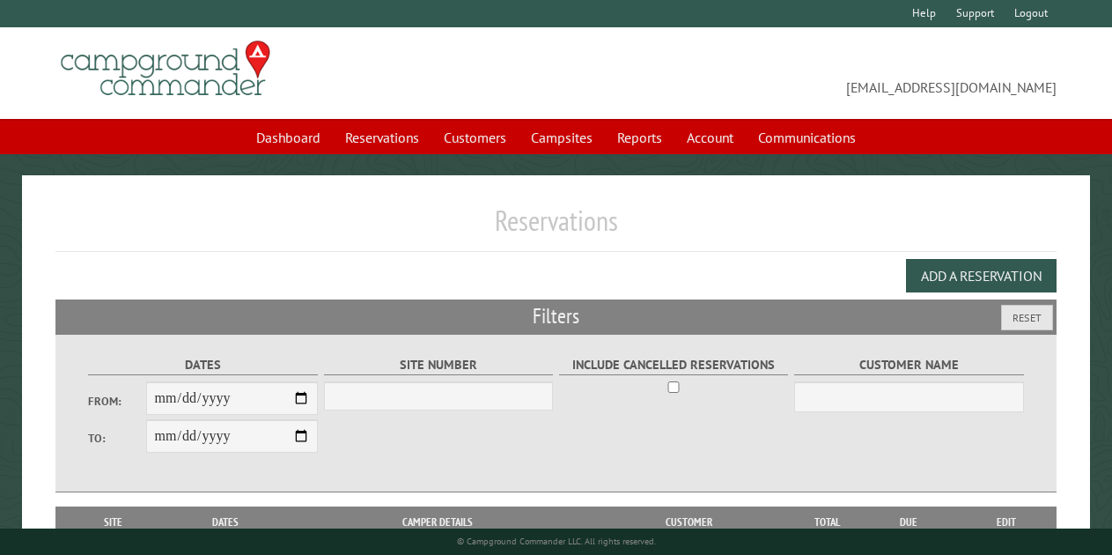 This screenshot has width=1112, height=555. What do you see at coordinates (827, 522) in the screenshot?
I see `th: Total` at bounding box center [827, 522].